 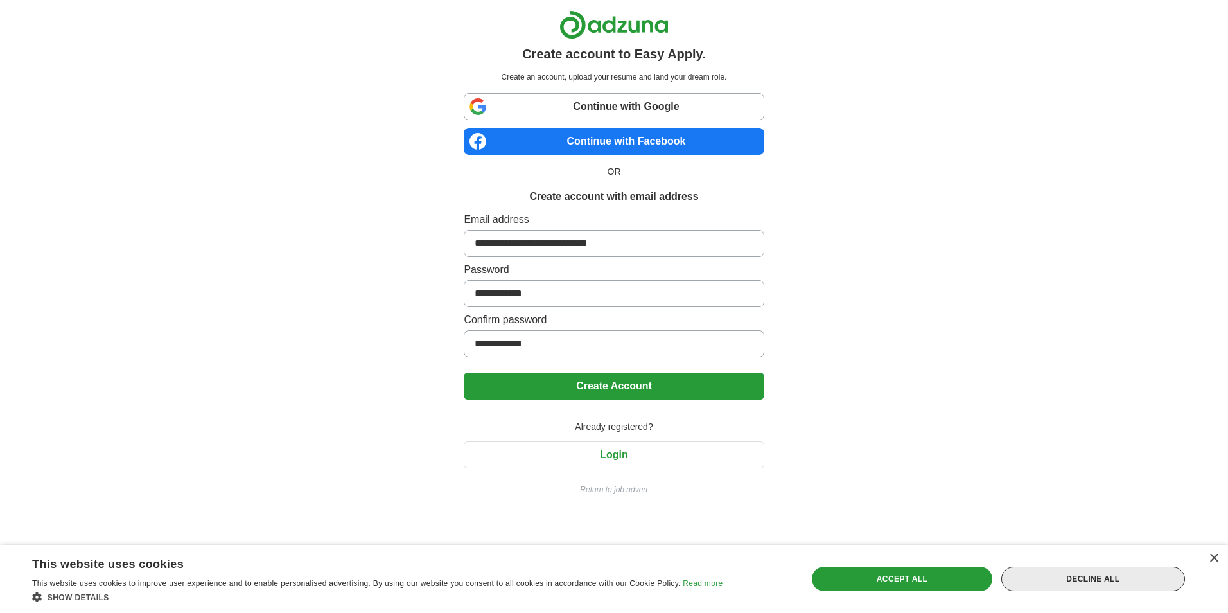 I want to click on a: Login, so click(x=613, y=454).